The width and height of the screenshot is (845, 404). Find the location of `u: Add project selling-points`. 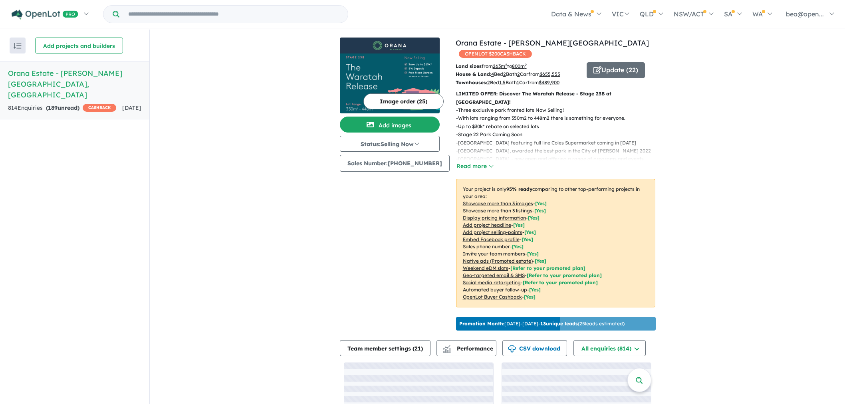

u: Add project selling-points is located at coordinates (492, 232).